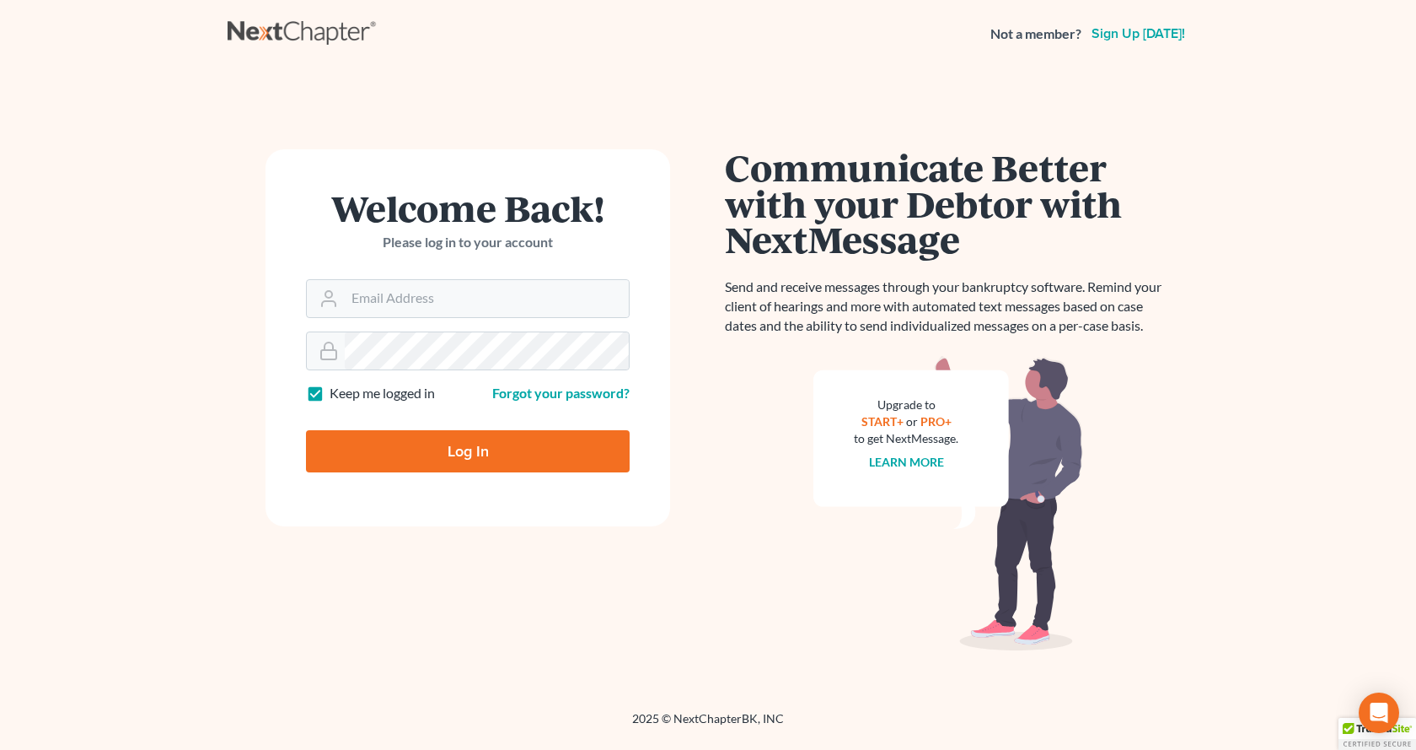 This screenshot has height=750, width=1416. Describe the element at coordinates (468, 242) in the screenshot. I see `p: Please log in to your account` at that location.